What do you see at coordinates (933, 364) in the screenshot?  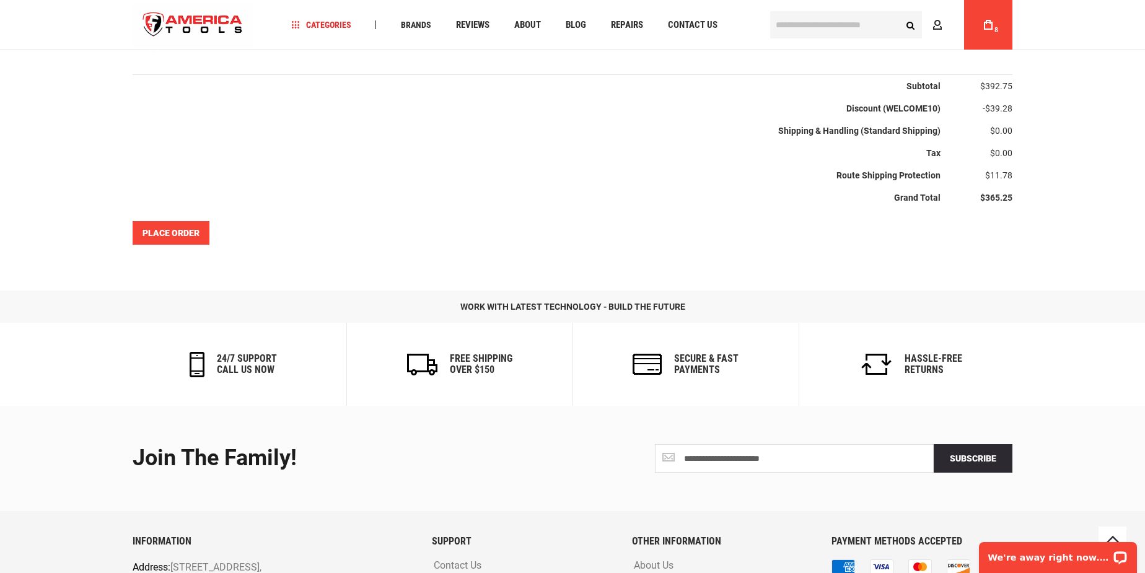 I see `h6: Hassle-Free Returns` at bounding box center [933, 364].